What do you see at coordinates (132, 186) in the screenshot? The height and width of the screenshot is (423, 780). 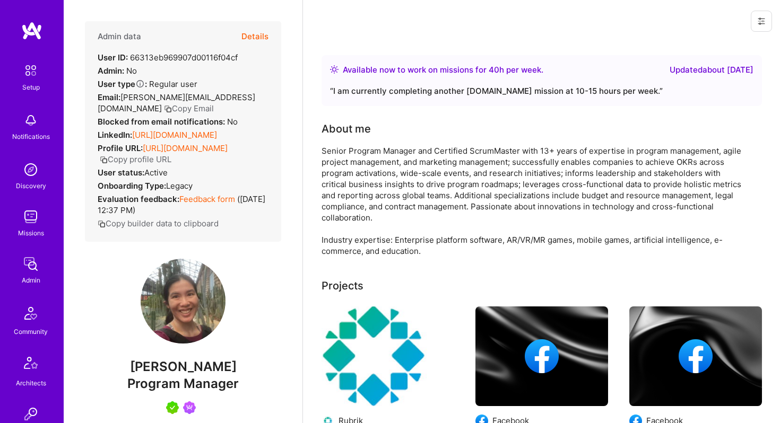 I see `strong: Onboarding Type:` at bounding box center [132, 186].